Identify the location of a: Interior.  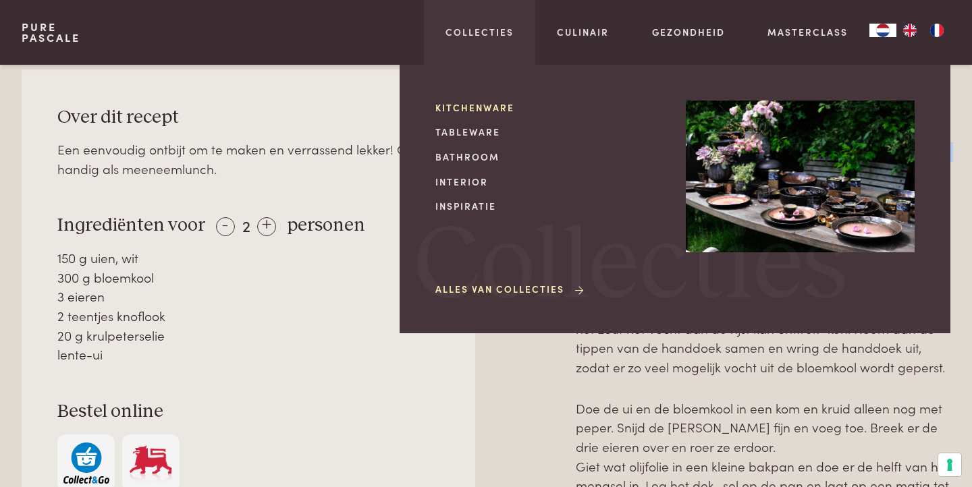
(550, 182).